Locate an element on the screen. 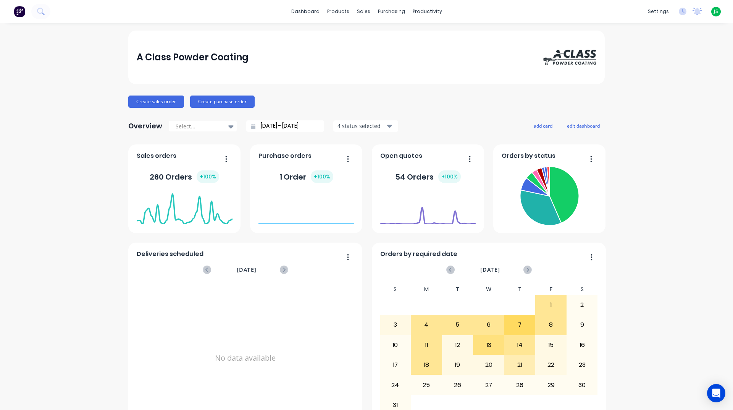  button: edit dashboard is located at coordinates (583, 126).